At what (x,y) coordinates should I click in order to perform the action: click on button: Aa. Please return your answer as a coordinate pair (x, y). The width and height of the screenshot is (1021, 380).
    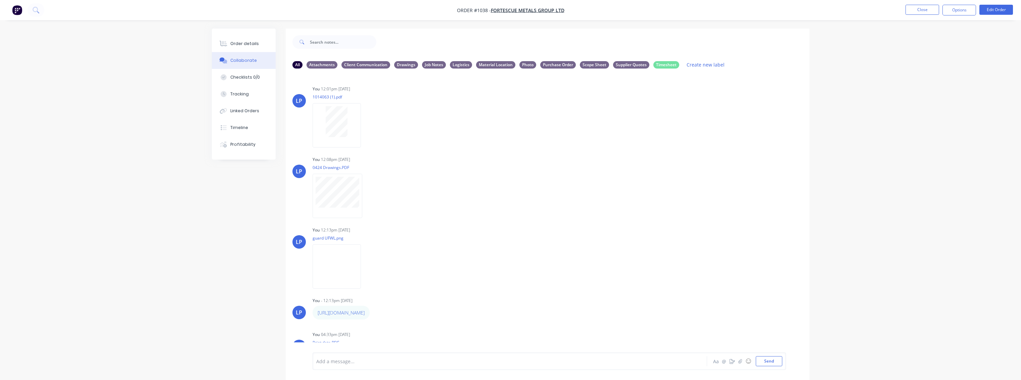
    Looking at the image, I should click on (716, 361).